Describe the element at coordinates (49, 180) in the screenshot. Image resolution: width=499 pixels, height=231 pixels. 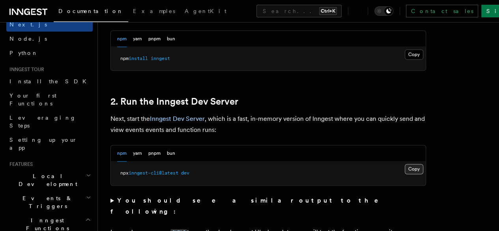
I see `button: Local Development` at that location.